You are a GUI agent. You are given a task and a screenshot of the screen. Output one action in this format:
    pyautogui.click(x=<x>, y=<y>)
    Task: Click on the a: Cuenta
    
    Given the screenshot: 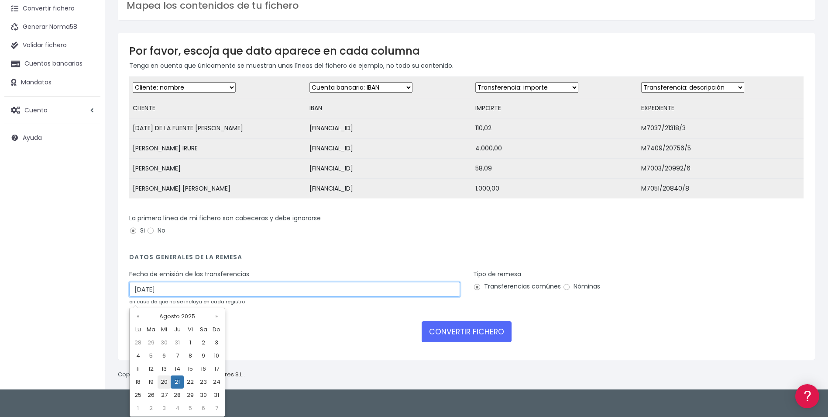 What is the action you would take?
    pyautogui.click(x=52, y=110)
    